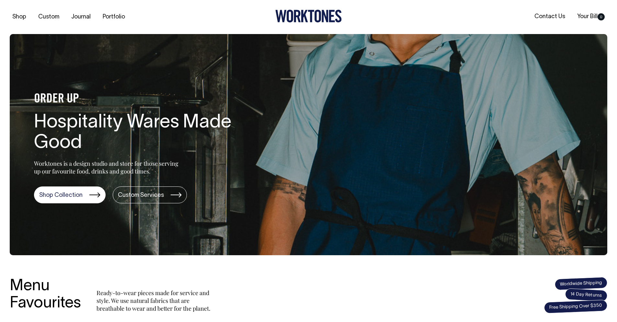 The width and height of the screenshot is (617, 322). Describe the element at coordinates (138, 99) in the screenshot. I see `h4: ORDER UP` at that location.